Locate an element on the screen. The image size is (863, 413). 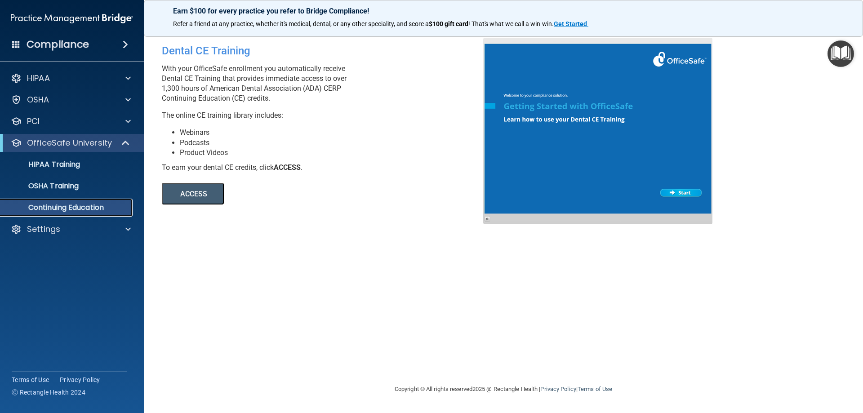
a: PCI is located at coordinates (71, 121).